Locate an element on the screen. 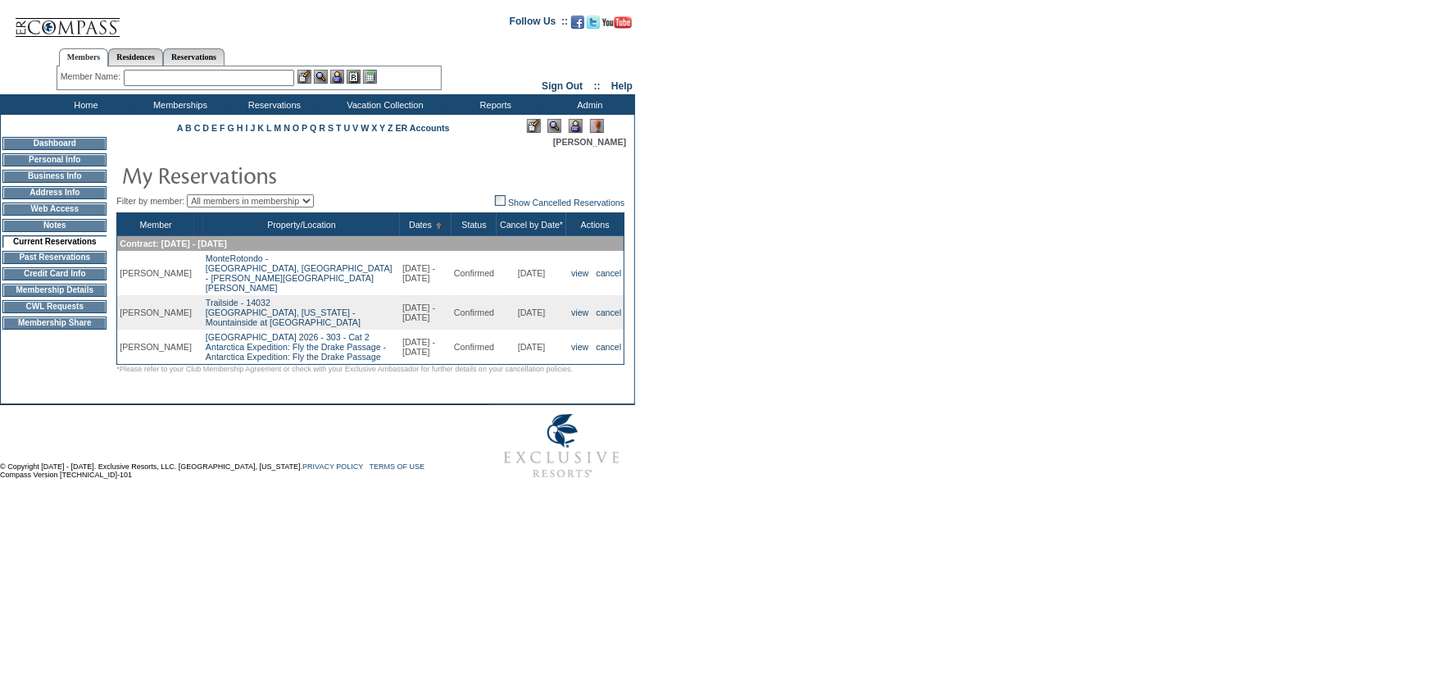 The height and width of the screenshot is (679, 1430). img: Reservations is located at coordinates (353, 76).